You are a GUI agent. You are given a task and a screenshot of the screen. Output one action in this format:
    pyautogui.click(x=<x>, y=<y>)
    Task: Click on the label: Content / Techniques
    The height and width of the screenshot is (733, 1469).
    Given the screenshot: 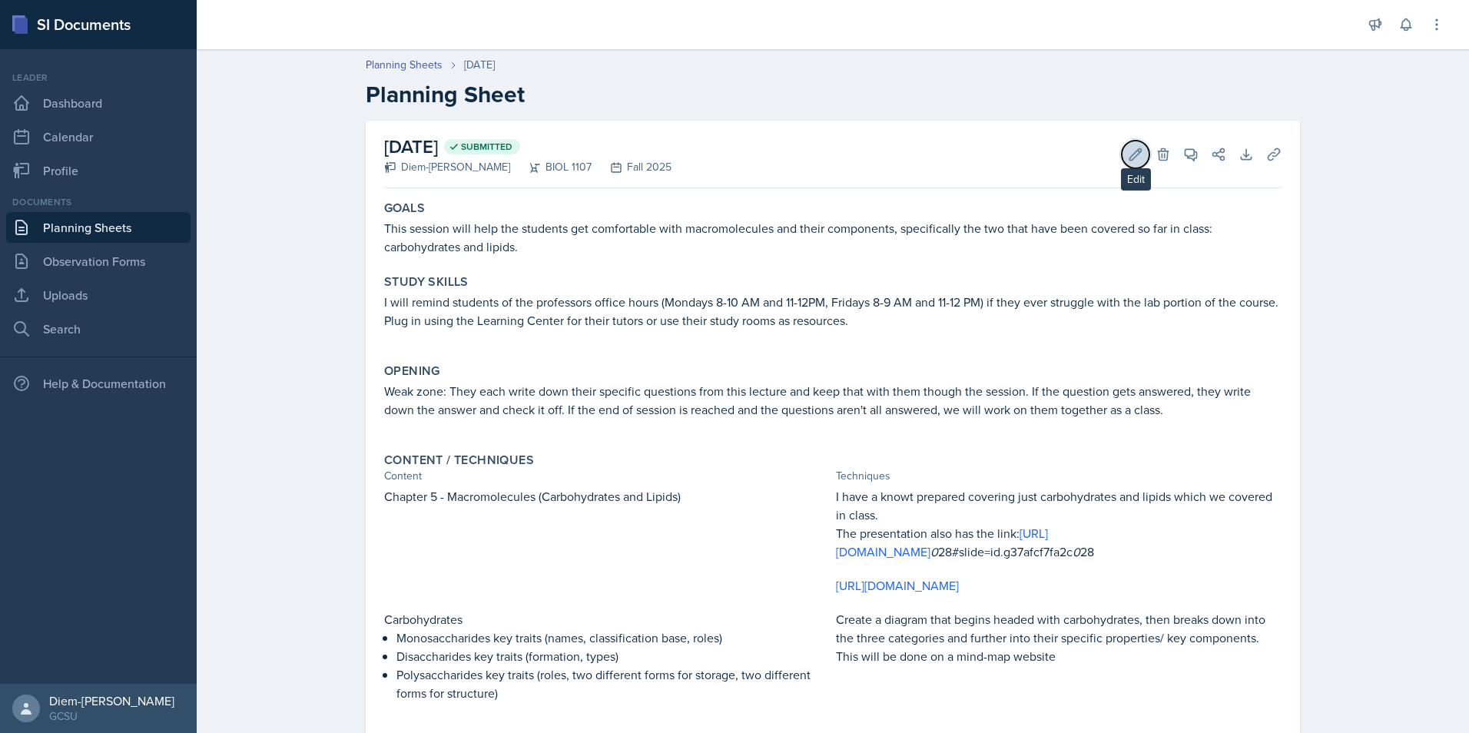 What is the action you would take?
    pyautogui.click(x=459, y=460)
    